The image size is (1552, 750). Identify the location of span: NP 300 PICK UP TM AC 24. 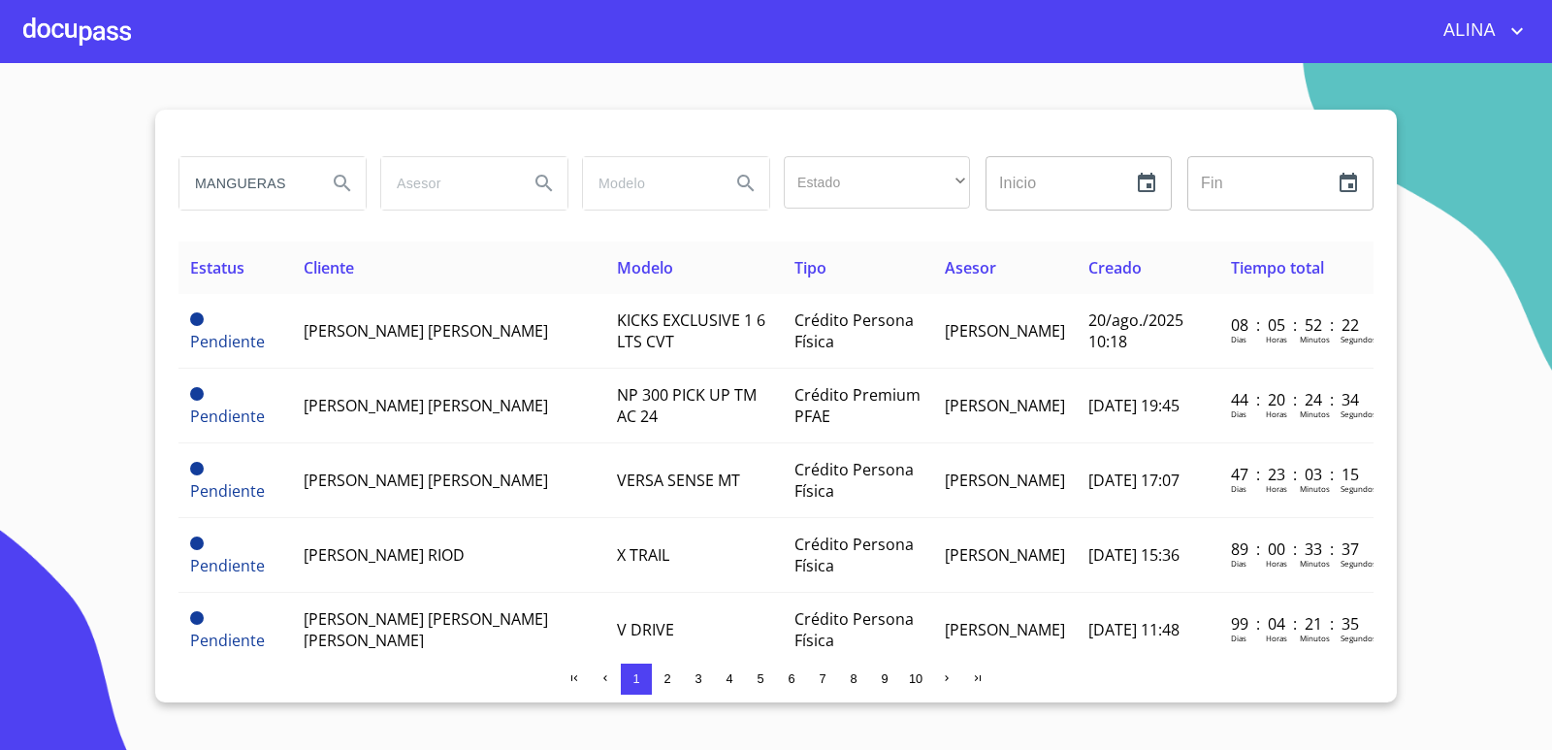
(687, 405).